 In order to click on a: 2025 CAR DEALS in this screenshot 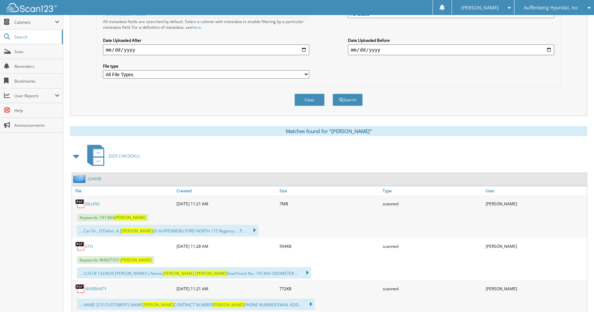, I will do `click(111, 156)`.